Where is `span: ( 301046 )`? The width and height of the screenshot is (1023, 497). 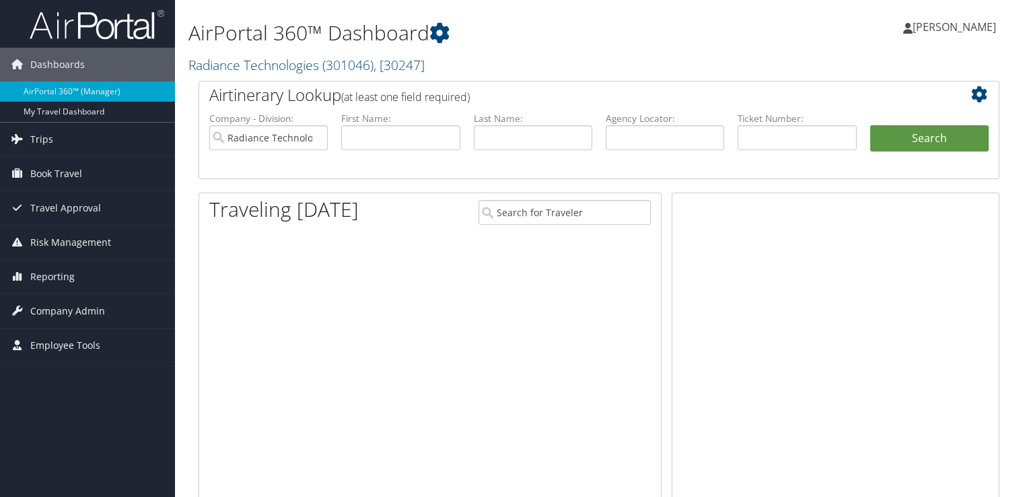
span: ( 301046 ) is located at coordinates (348, 65).